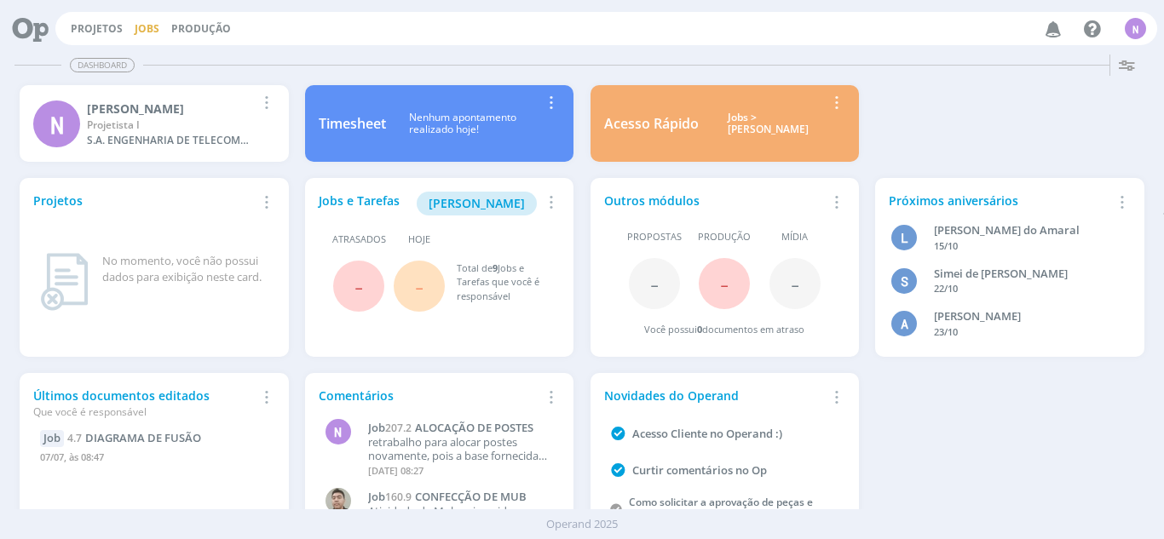  I want to click on span: DIAGRAMA DE FUSÃO, so click(143, 438).